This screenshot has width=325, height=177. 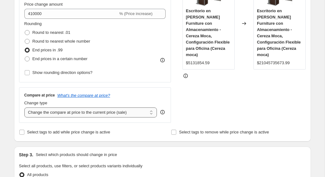 What do you see at coordinates (273, 63) in the screenshot?
I see `div: $21045735673.99` at bounding box center [273, 63].